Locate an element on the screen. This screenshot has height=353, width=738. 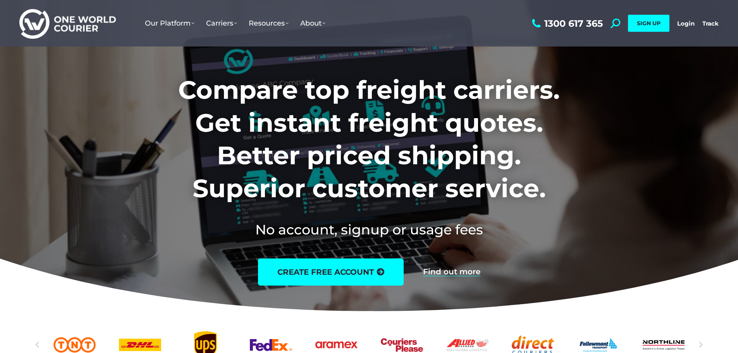
a: Carriers is located at coordinates (222, 23).